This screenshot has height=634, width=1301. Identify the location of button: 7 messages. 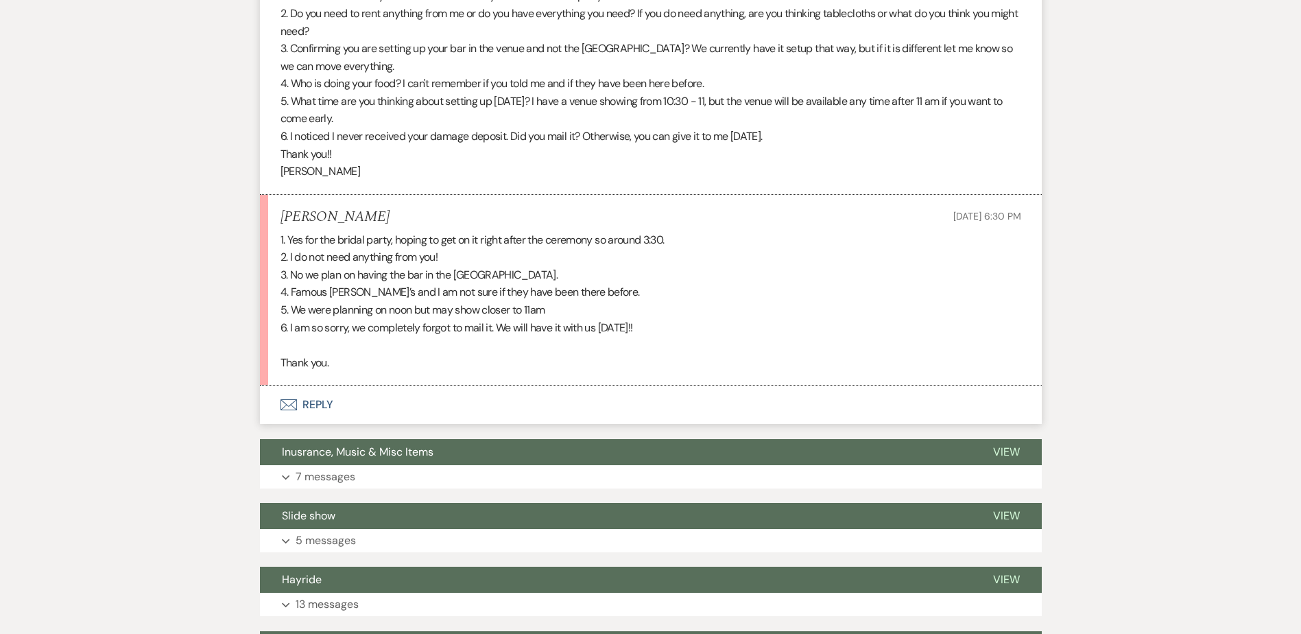
(651, 477).